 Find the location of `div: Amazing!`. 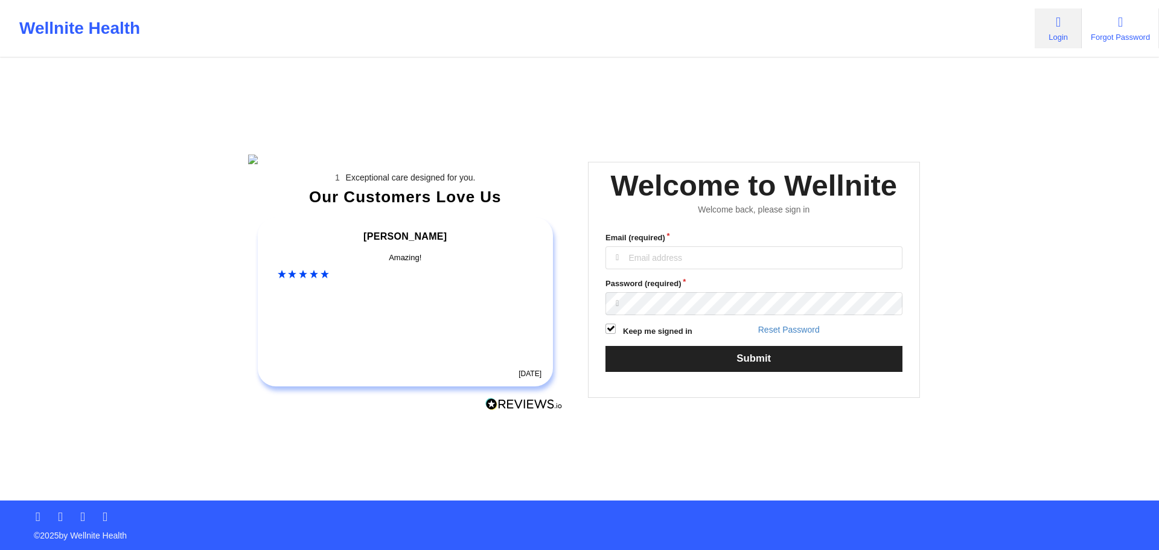

div: Amazing! is located at coordinates (406, 258).